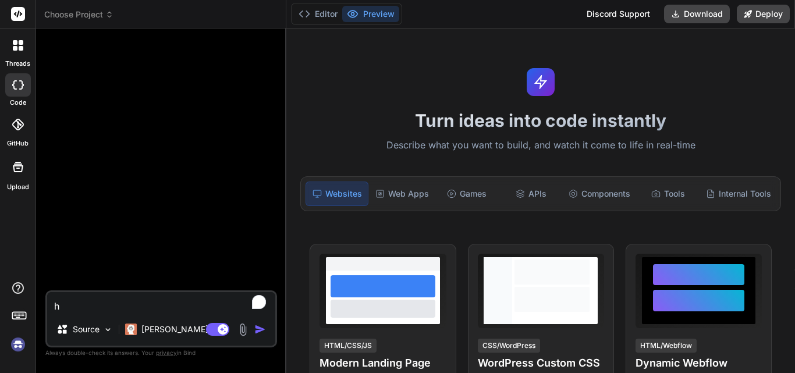 The height and width of the screenshot is (373, 795). I want to click on p: Source, so click(86, 329).